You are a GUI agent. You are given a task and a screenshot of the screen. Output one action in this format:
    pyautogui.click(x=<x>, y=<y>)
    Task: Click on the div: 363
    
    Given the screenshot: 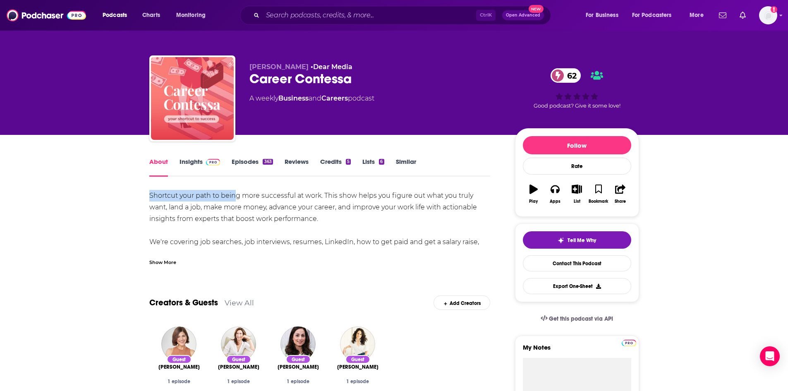 What is the action you would take?
    pyautogui.click(x=268, y=162)
    